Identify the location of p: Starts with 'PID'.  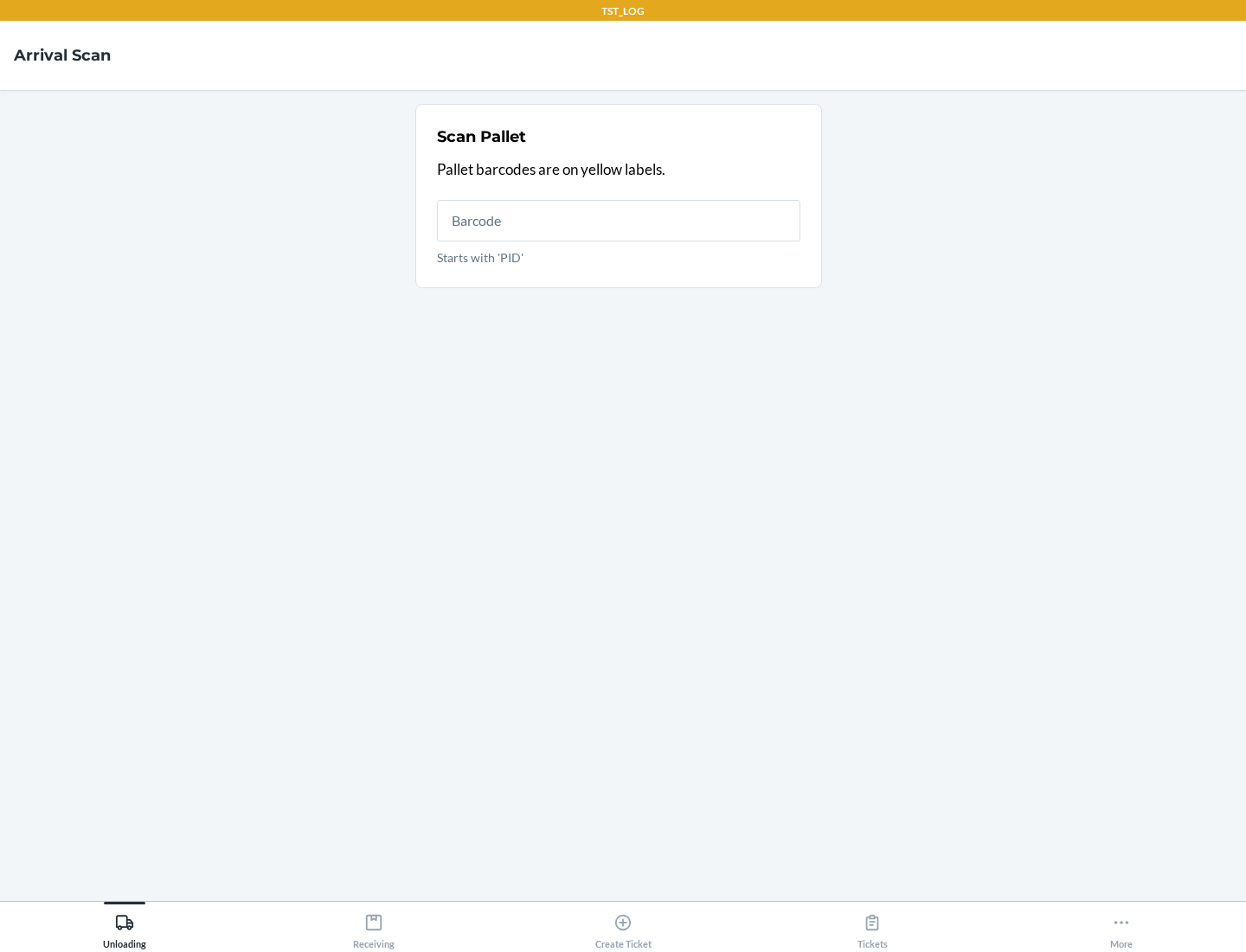
(619, 257).